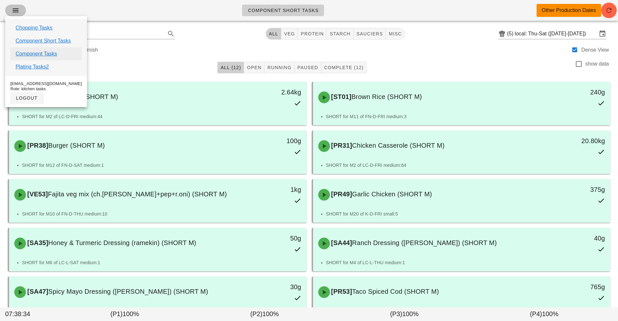 This screenshot has height=321, width=618. What do you see at coordinates (279, 68) in the screenshot?
I see `button: Running` at bounding box center [279, 68].